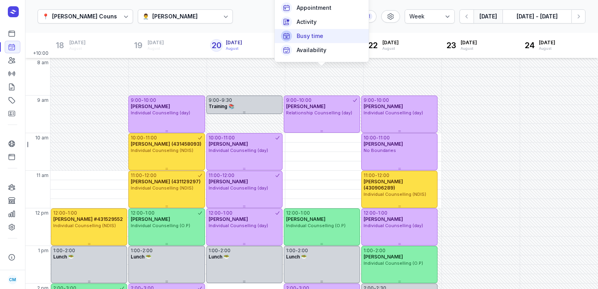  I want to click on div: 9:30, so click(227, 100).